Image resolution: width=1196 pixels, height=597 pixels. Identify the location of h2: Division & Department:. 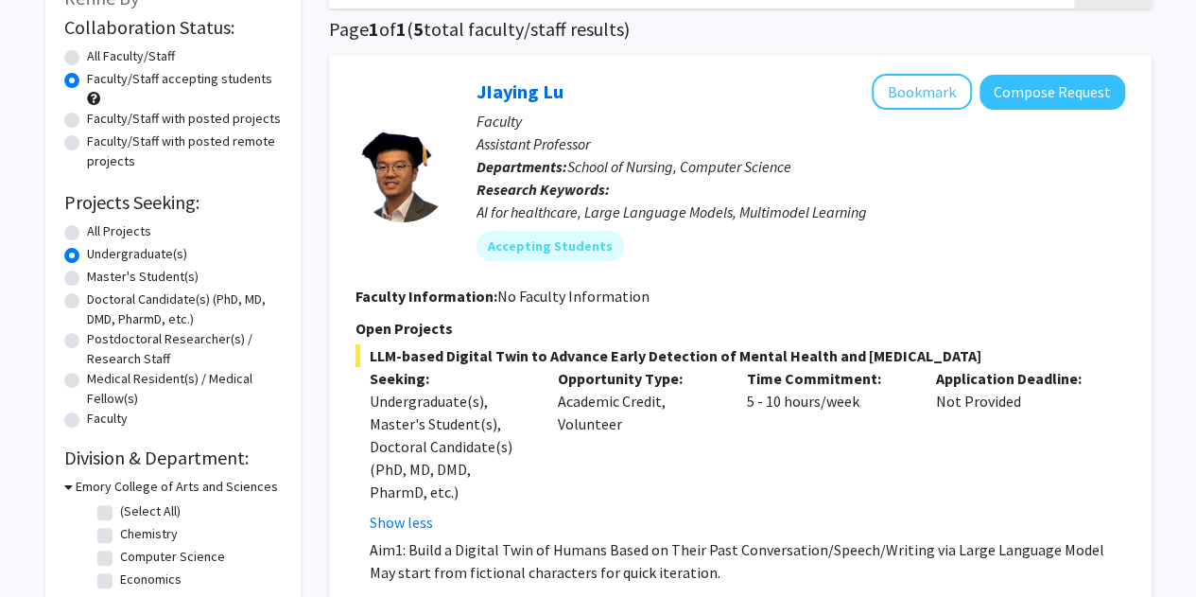
(173, 458).